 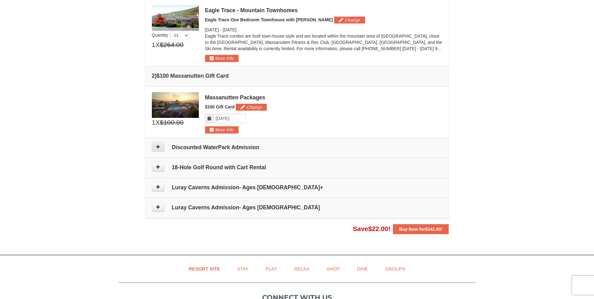 What do you see at coordinates (297, 167) in the screenshot?
I see `h4: 18-Hole Golf Round with Cart Rental` at bounding box center [297, 167].